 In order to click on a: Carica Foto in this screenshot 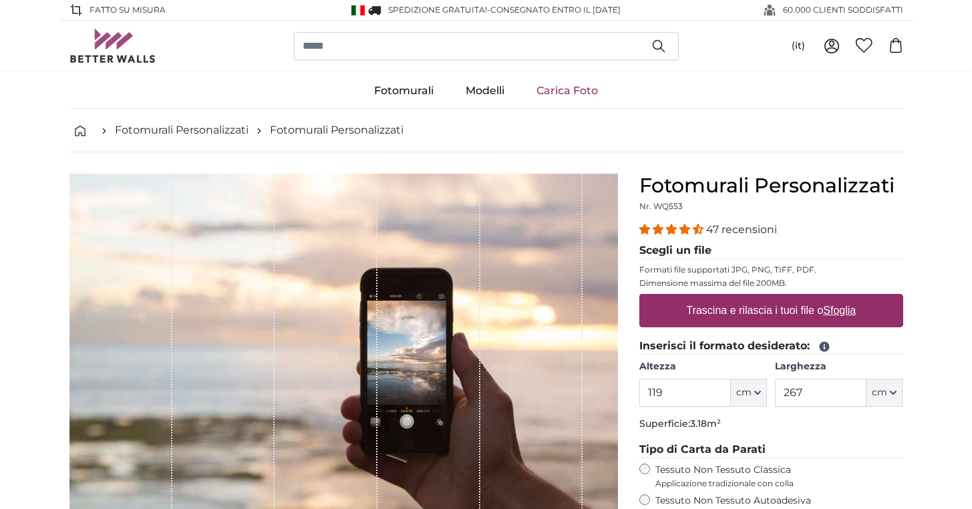, I will do `click(567, 91)`.